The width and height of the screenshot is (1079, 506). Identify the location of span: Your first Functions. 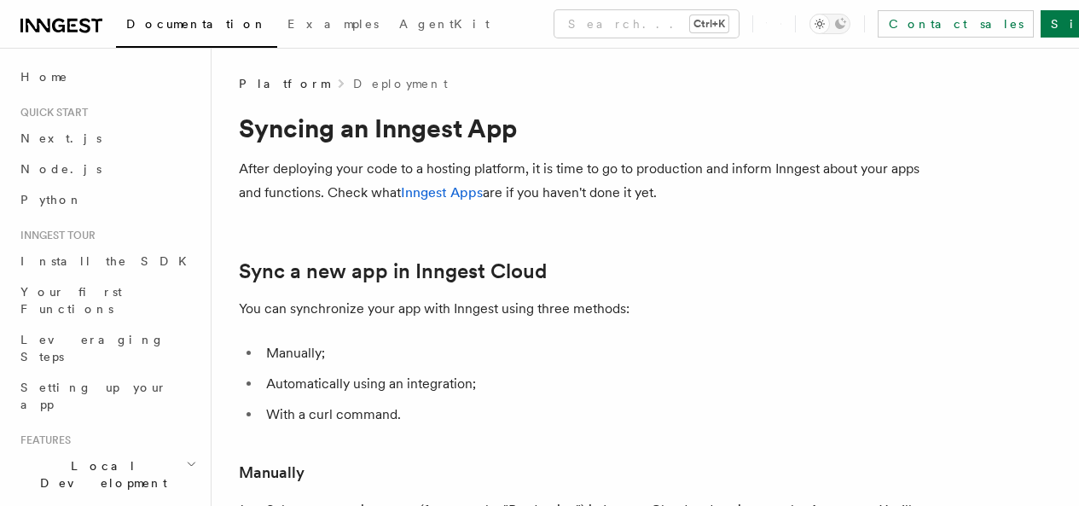
(71, 300).